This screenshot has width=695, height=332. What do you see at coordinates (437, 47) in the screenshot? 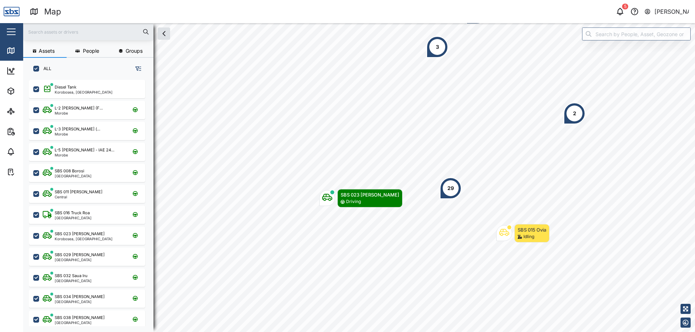
I see `div: 3` at bounding box center [437, 47].